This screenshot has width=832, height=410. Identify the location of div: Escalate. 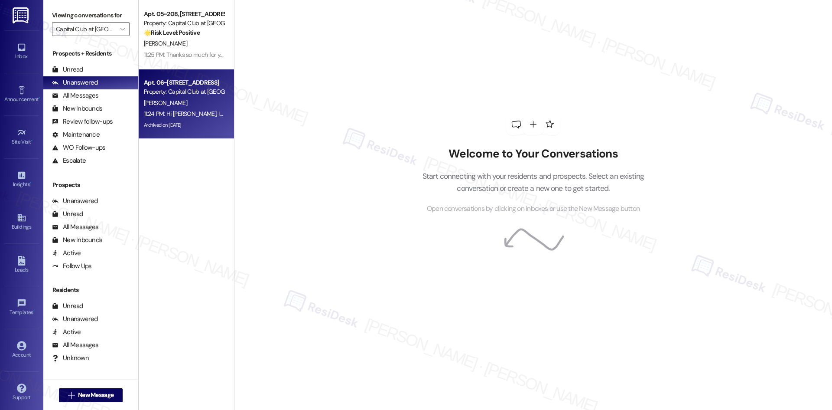
(69, 160).